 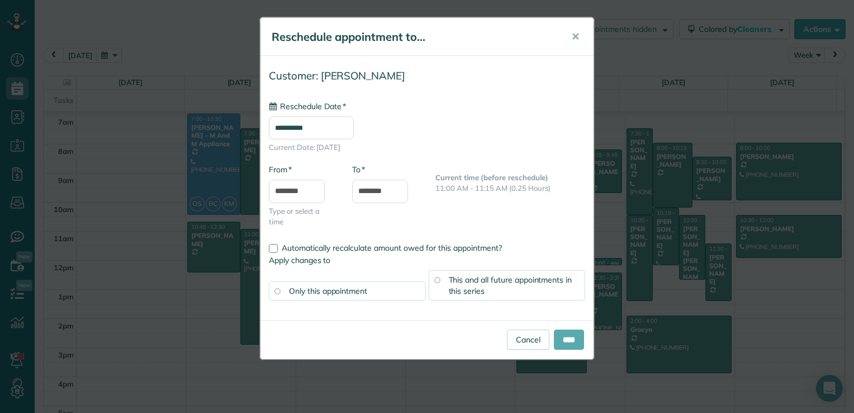 I want to click on span: Automatically recalculate amount owed for this appointment?, so click(x=392, y=248).